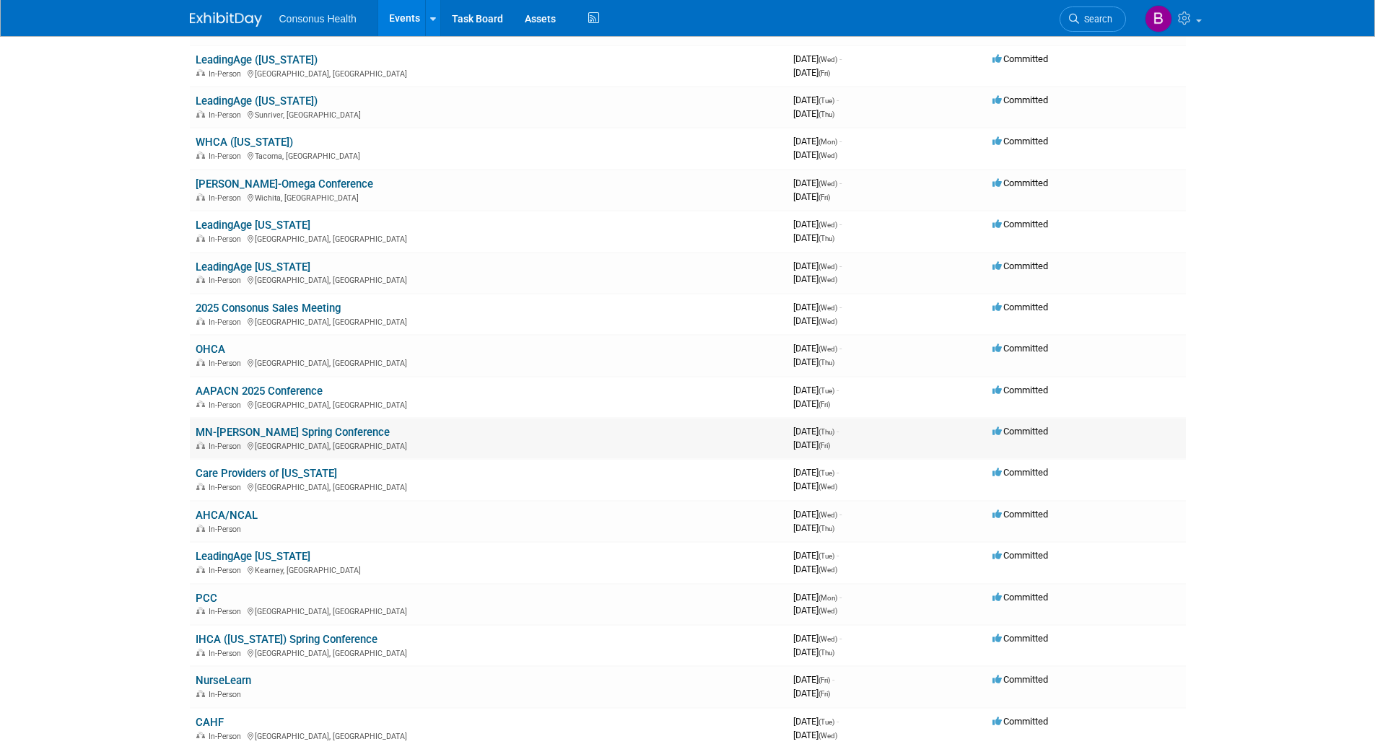  I want to click on span: (Fri), so click(824, 197).